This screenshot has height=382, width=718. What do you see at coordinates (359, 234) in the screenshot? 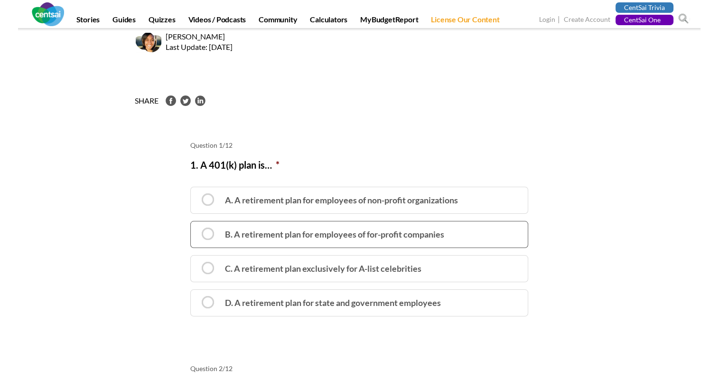
I see `label: B. A retirement plan for employees of for-profit companies` at bounding box center [359, 234].